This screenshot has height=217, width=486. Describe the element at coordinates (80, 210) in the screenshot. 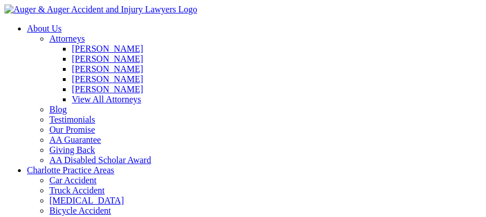

I see `a: Bicycle Accident` at that location.